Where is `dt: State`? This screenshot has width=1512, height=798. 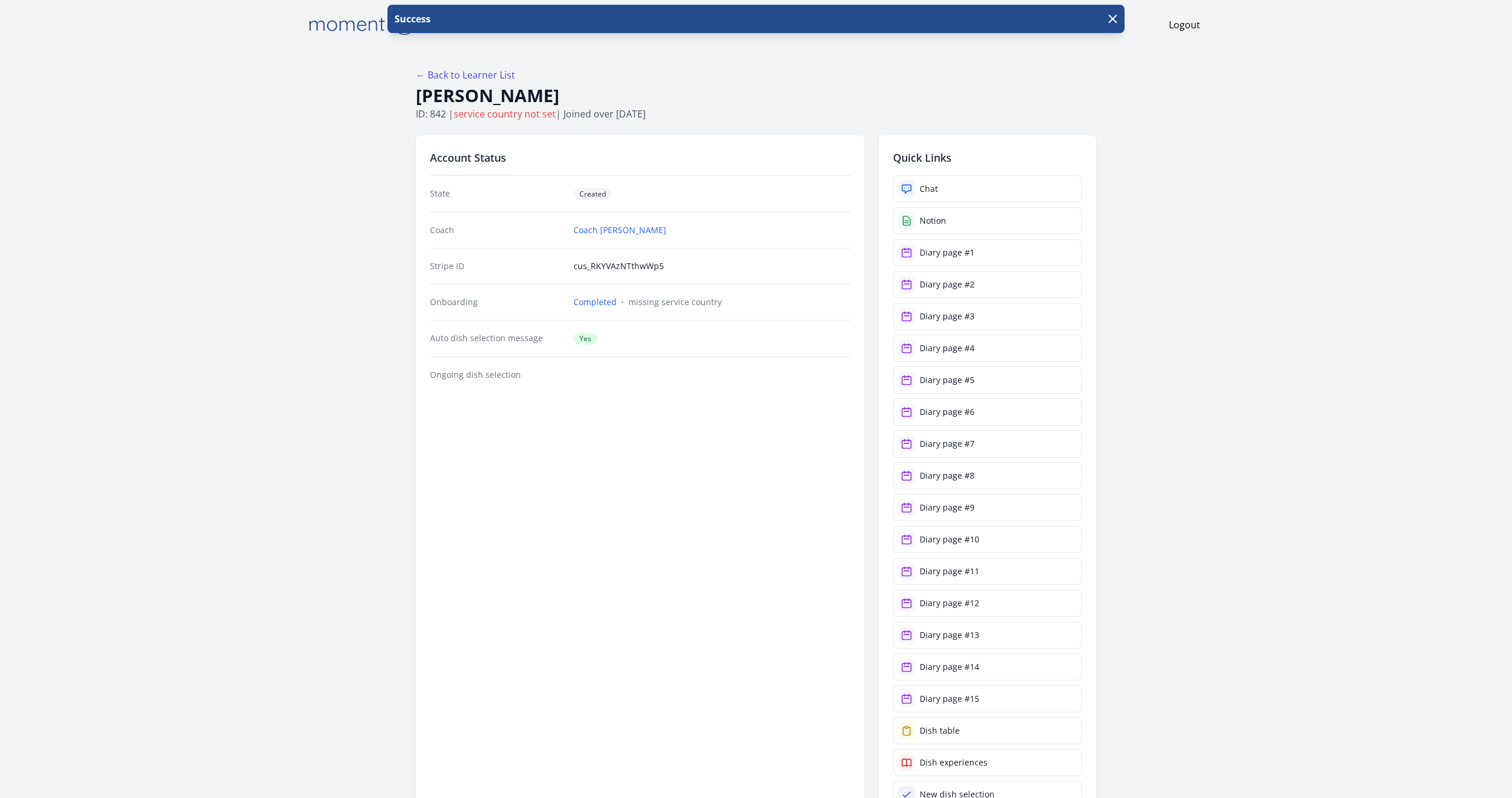
dt: State is located at coordinates (497, 194).